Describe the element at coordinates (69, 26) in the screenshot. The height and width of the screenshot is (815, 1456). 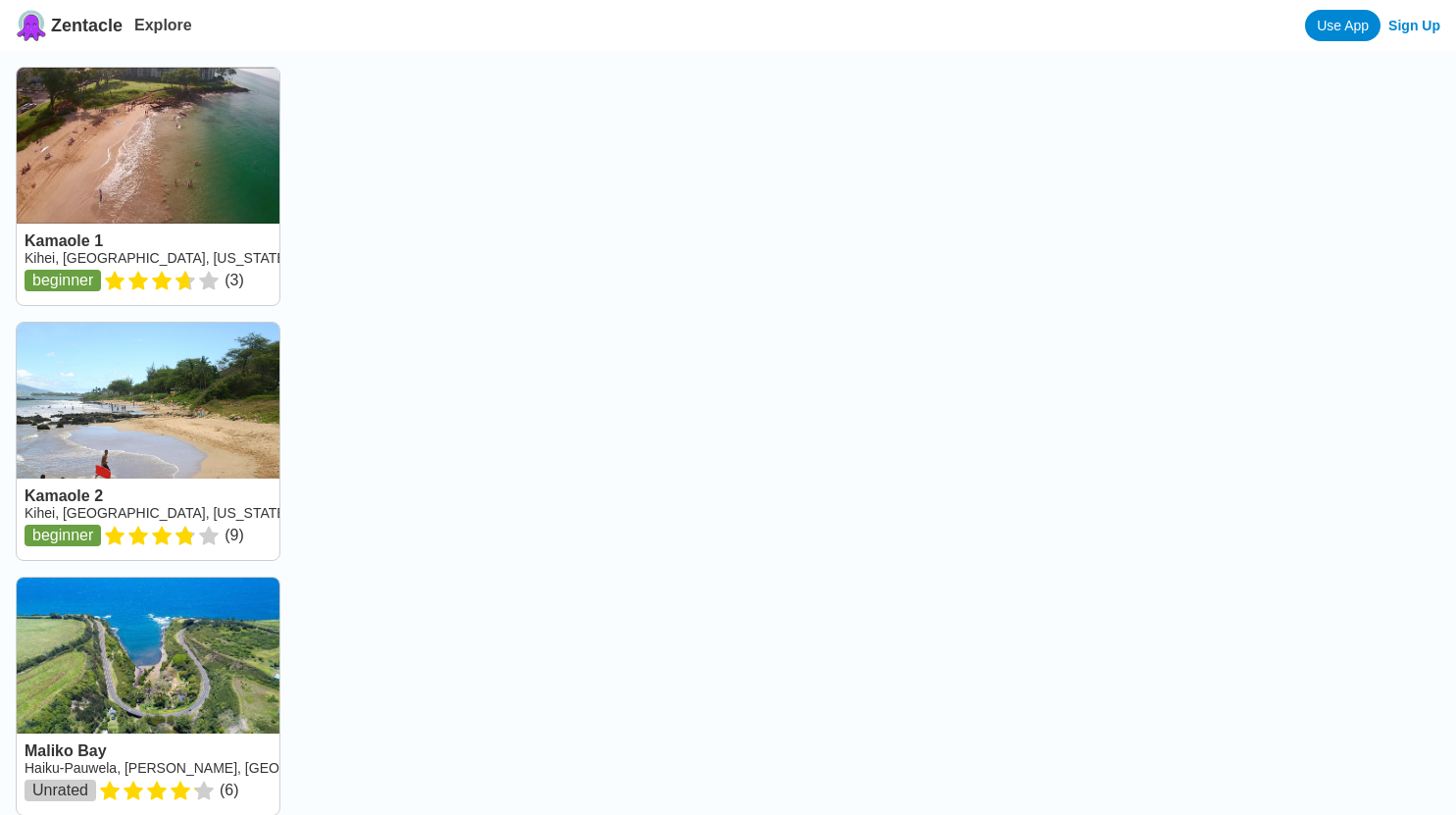
I see `a: Zentacle logoZentacle` at that location.